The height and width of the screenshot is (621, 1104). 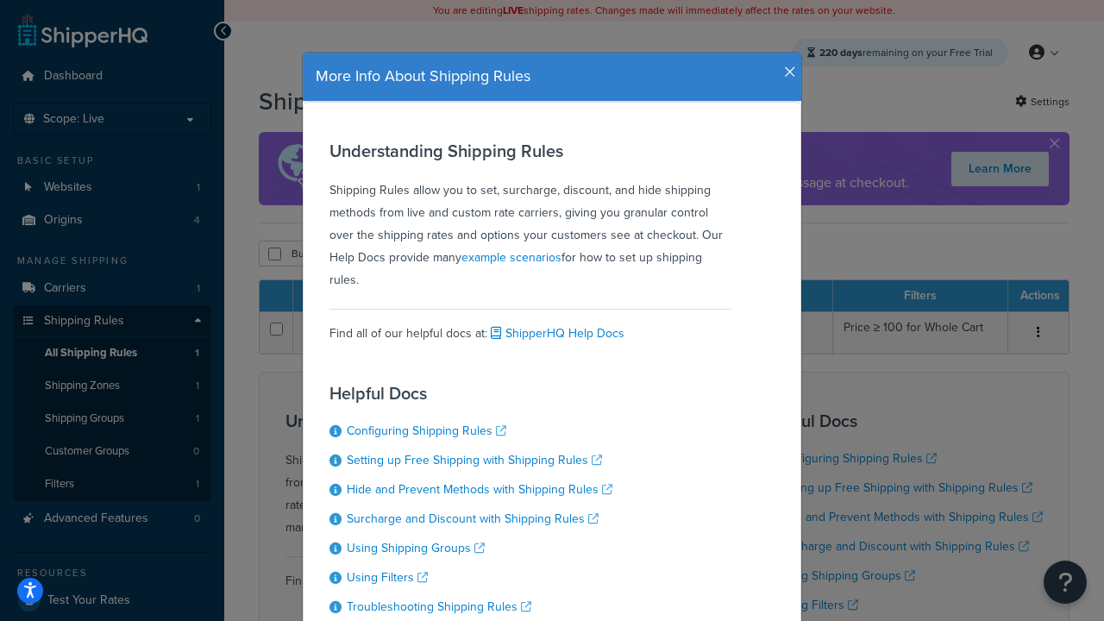 What do you see at coordinates (530, 327) in the screenshot?
I see `div: Find all of our helpful docs at:` at bounding box center [530, 327].